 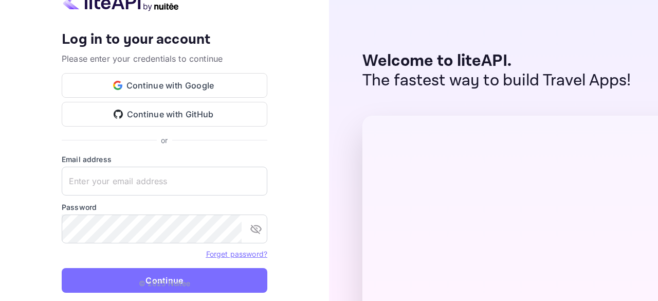 I want to click on p: Welcome to liteAPI., so click(x=496, y=61).